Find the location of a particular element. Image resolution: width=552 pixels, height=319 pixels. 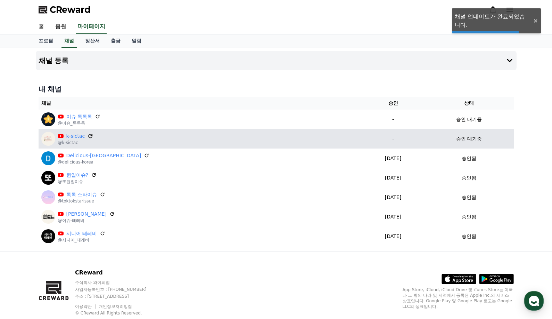

a: CReward is located at coordinates (65, 10).